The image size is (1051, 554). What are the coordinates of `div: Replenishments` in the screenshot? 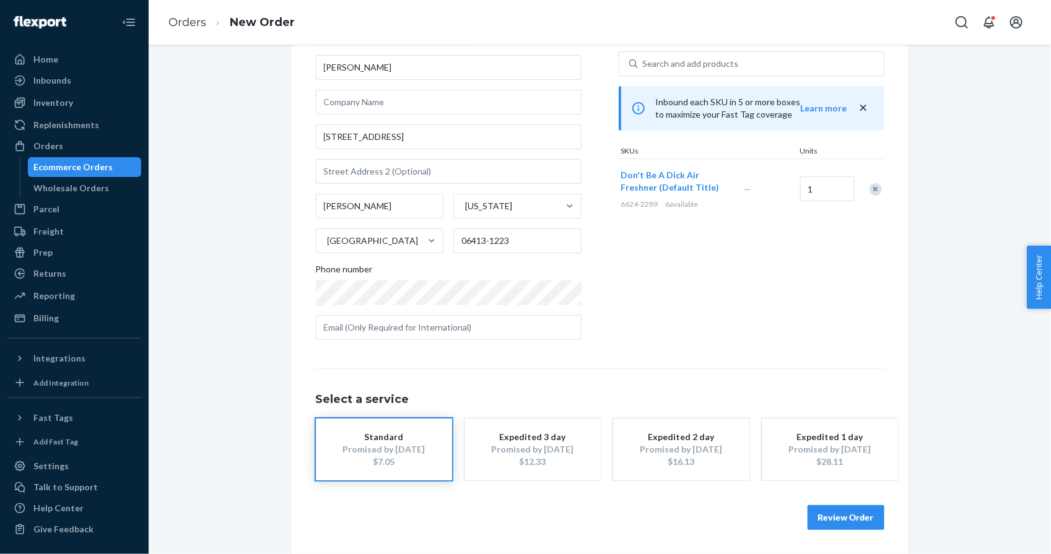 It's located at (66, 125).